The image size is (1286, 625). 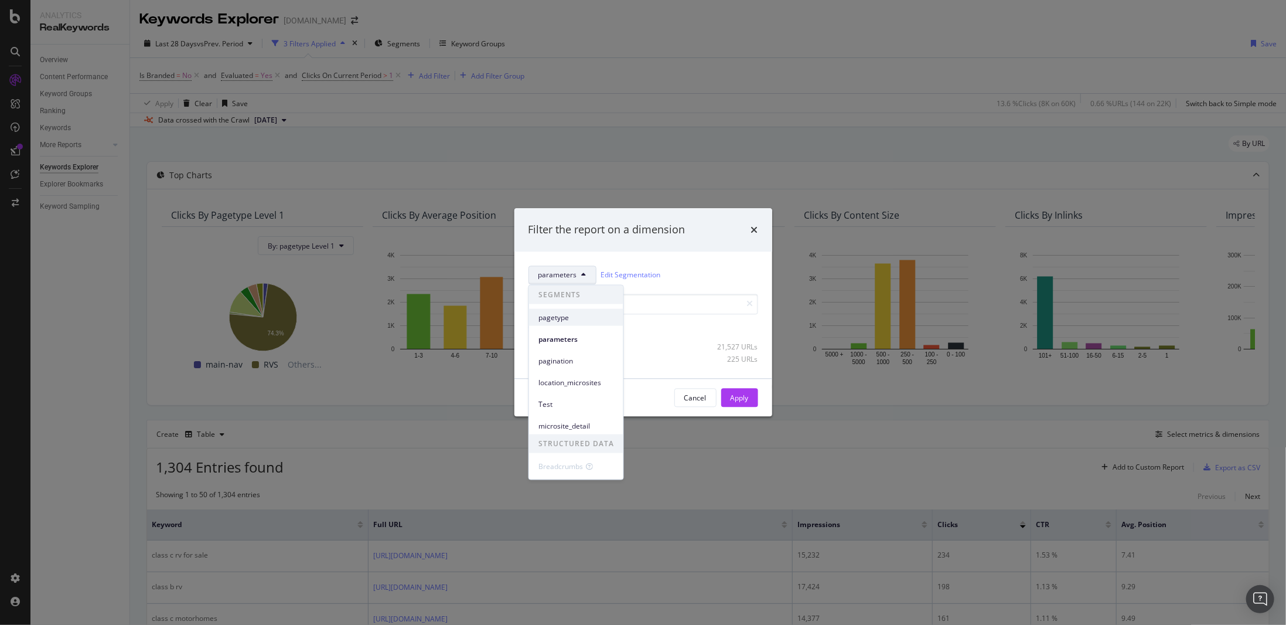 What do you see at coordinates (631, 275) in the screenshot?
I see `a: Edit Segmentation` at bounding box center [631, 275].